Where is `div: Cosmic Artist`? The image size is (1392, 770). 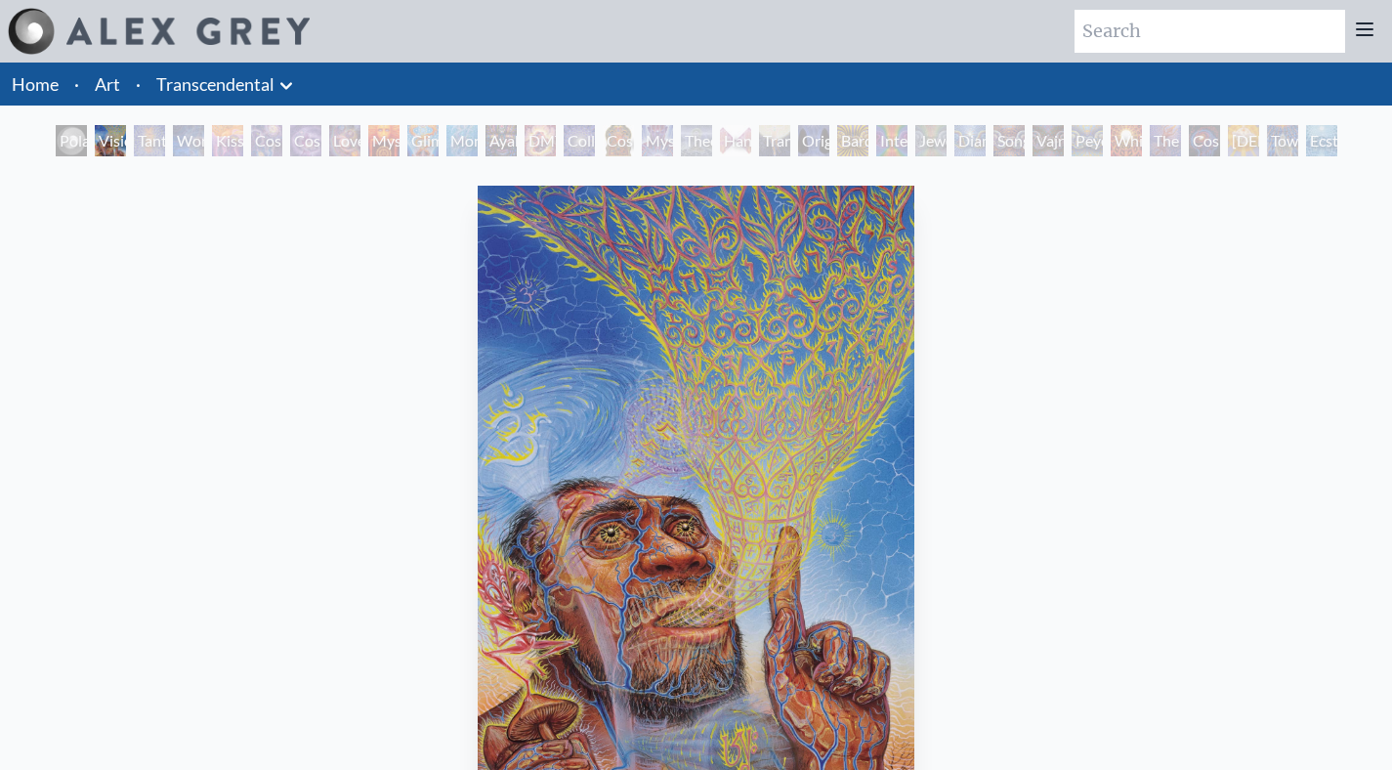
div: Cosmic Artist is located at coordinates (306, 141).